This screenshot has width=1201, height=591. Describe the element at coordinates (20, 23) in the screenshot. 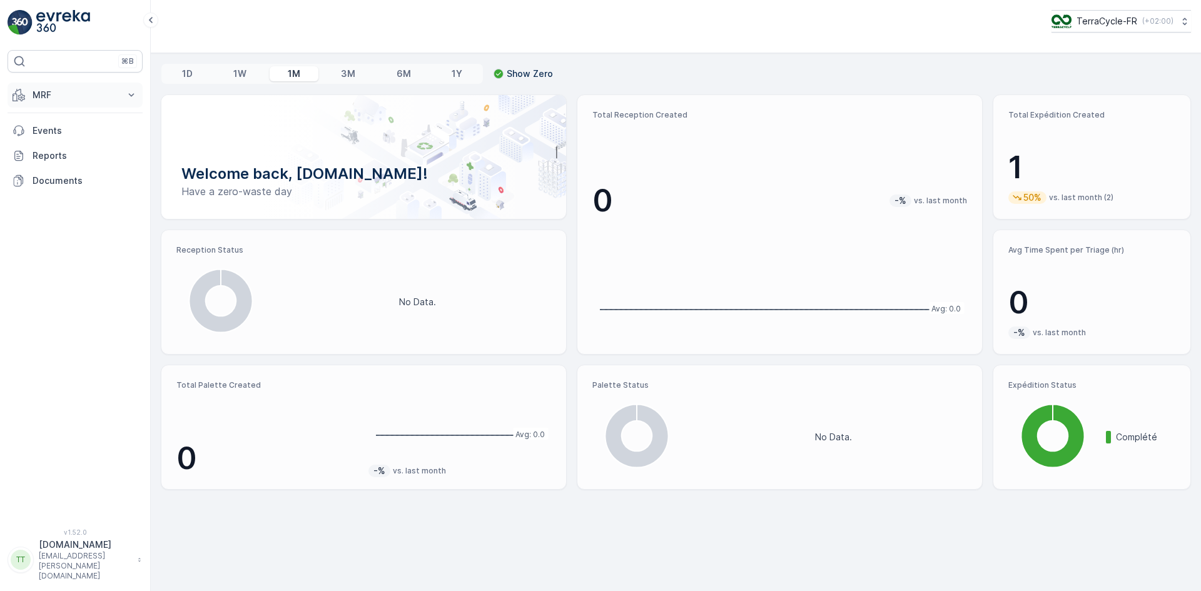

I see `img: logo` at that location.